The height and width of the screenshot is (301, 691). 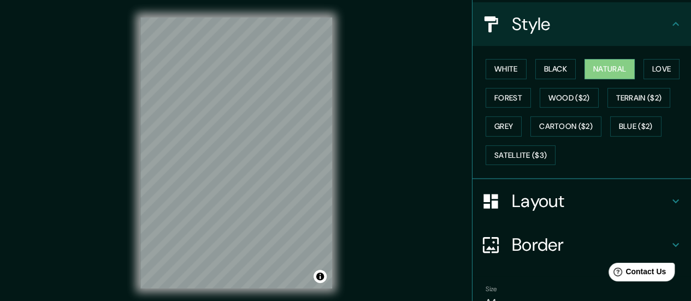 I want to click on button: Love, so click(x=661, y=69).